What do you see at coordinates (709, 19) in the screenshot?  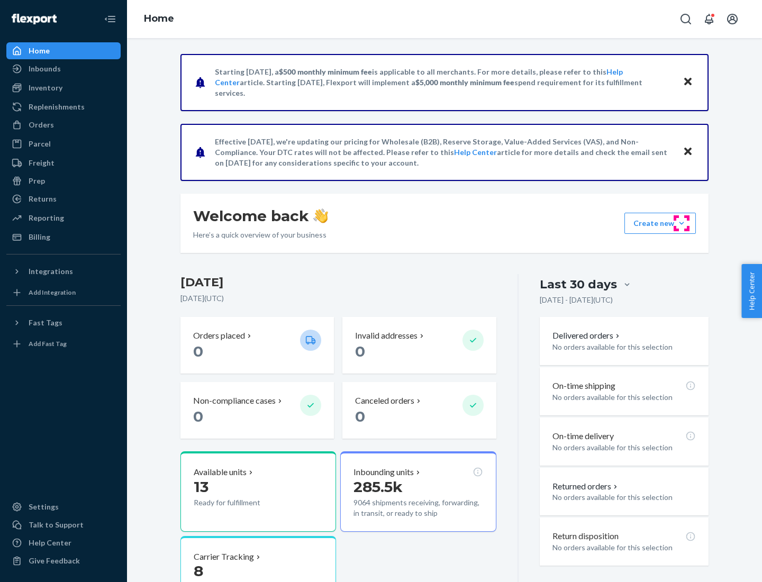 I see `button: Open notifications` at bounding box center [709, 19].